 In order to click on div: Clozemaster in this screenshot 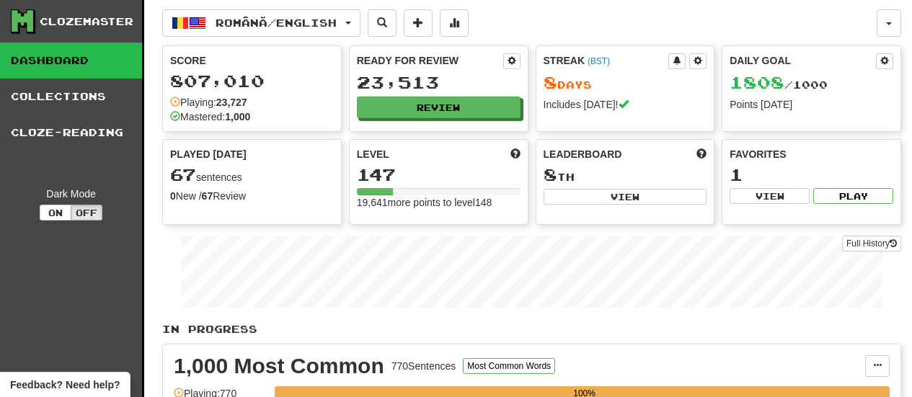, I will do `click(87, 22)`.